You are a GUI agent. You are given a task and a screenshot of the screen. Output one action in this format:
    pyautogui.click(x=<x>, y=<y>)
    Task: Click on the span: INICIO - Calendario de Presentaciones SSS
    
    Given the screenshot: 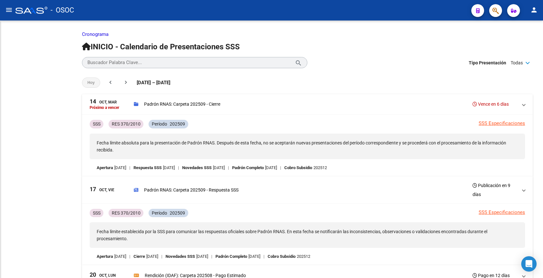 What is the action you would take?
    pyautogui.click(x=161, y=47)
    